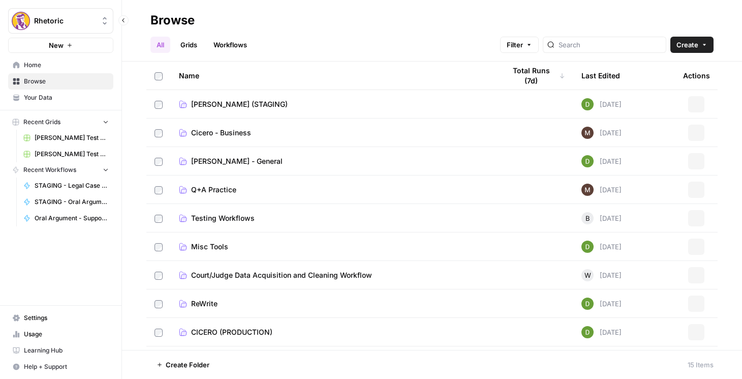  What do you see at coordinates (334, 133) in the screenshot?
I see `a: Cicero - Business` at bounding box center [334, 133].